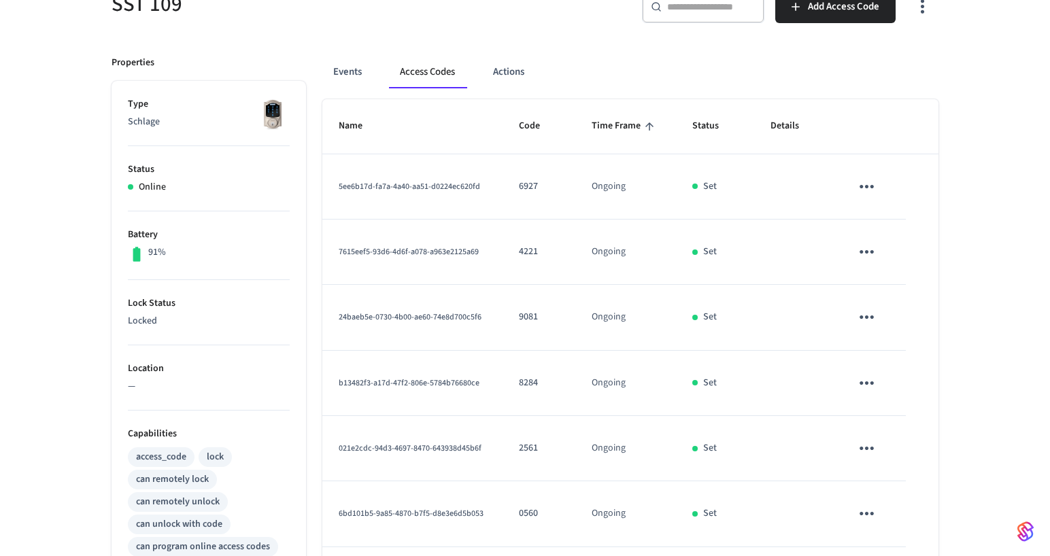  Describe the element at coordinates (410, 317) in the screenshot. I see `span: 24baeb5e-0730-4b00-ae60-74e8d700c5f6` at that location.